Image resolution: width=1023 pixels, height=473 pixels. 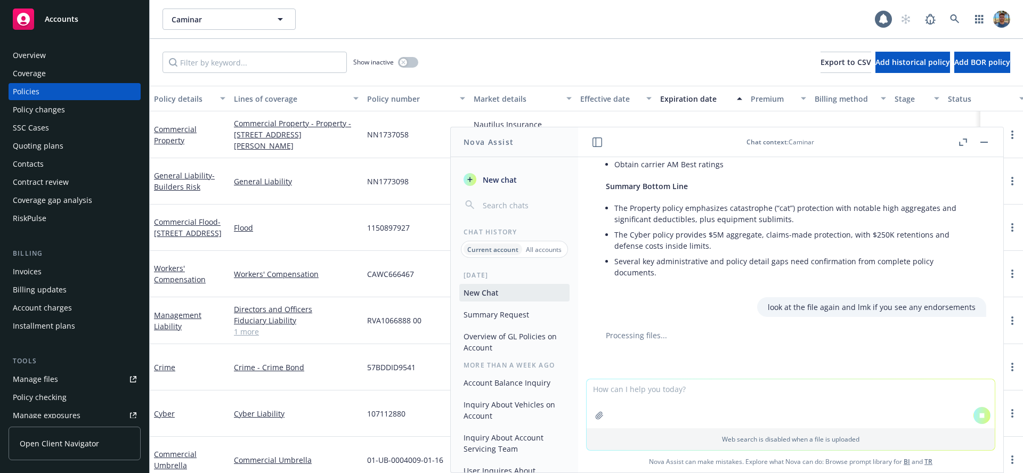 I want to click on a: Cyber, so click(x=164, y=414).